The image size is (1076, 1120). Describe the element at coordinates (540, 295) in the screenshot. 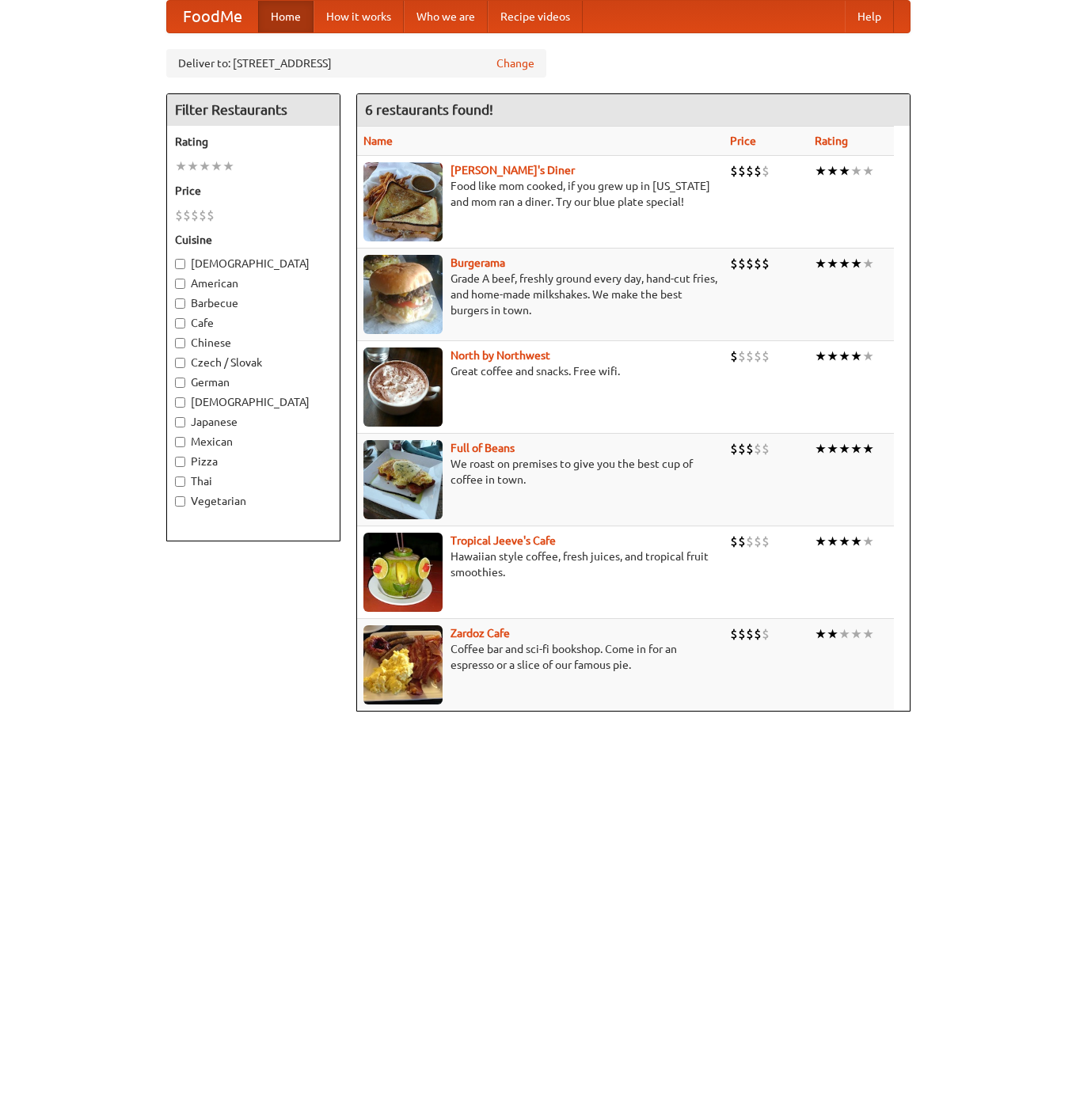

I see `p: Grade A beef, freshly ground every day, hand-cut fries, and home-made milkshakes. We make the bes...` at that location.